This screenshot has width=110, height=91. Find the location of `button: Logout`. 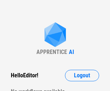

button: Logout is located at coordinates (82, 76).